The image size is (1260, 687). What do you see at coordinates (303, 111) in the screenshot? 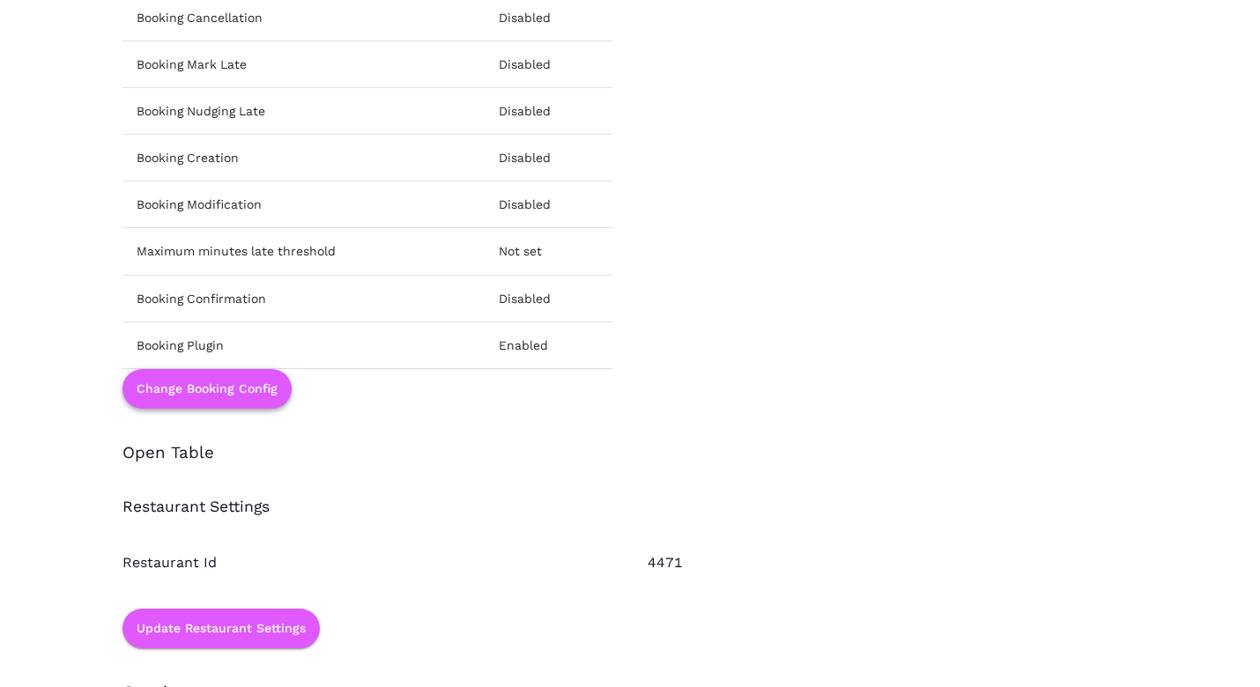
I see `td: Booking Nudging Late` at bounding box center [303, 111].